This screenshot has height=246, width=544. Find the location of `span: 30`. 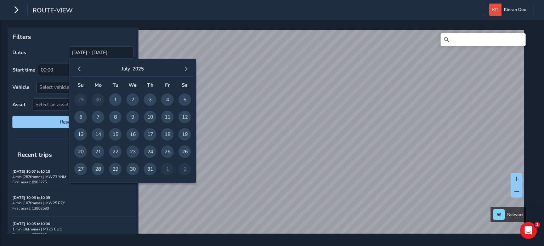

span: 30 is located at coordinates (132, 169).